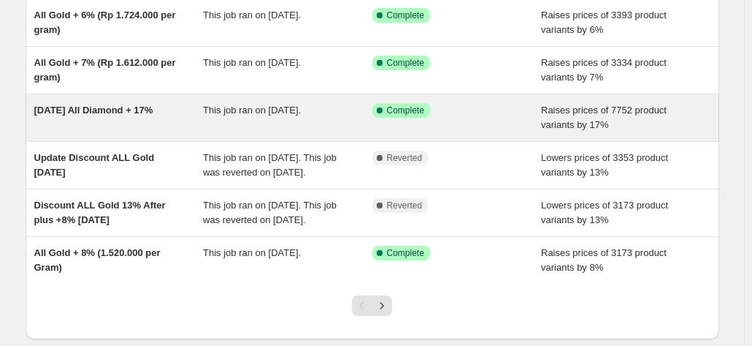  Describe the element at coordinates (605, 212) in the screenshot. I see `span: Lowers prices of 3173 product variants by 13%` at that location.